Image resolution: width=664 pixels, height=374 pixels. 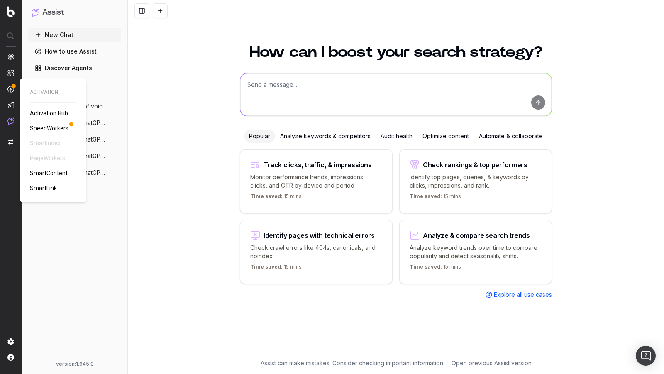 What do you see at coordinates (325, 136) in the screenshot?
I see `div: Analyze keywords & competitors` at bounding box center [325, 136].